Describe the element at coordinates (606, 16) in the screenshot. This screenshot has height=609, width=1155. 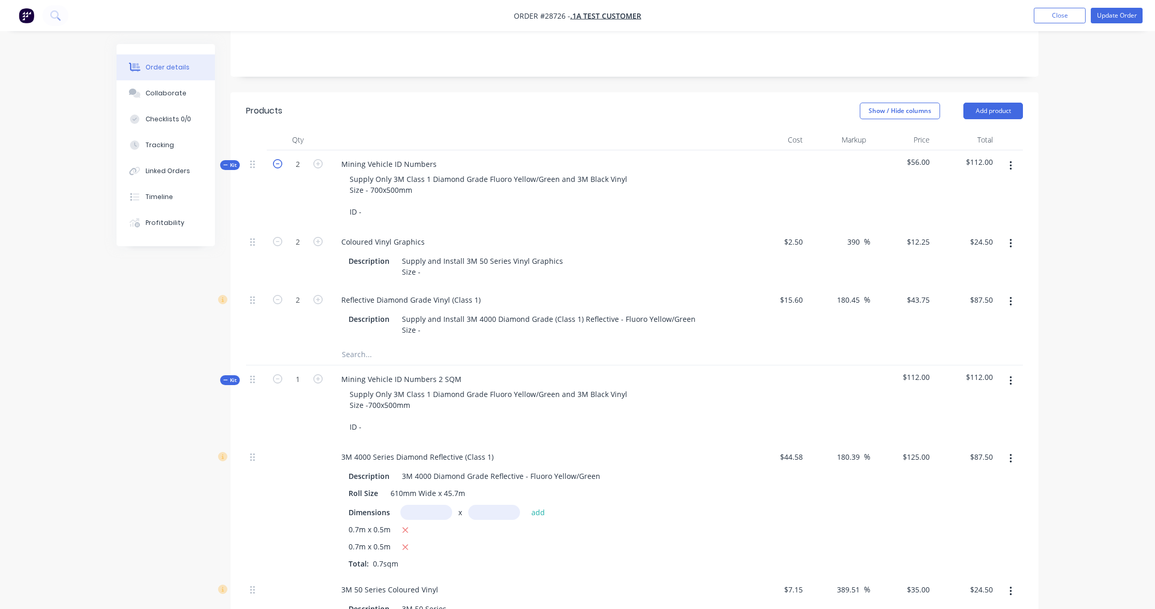
I see `span: .1a Test Customer` at that location.